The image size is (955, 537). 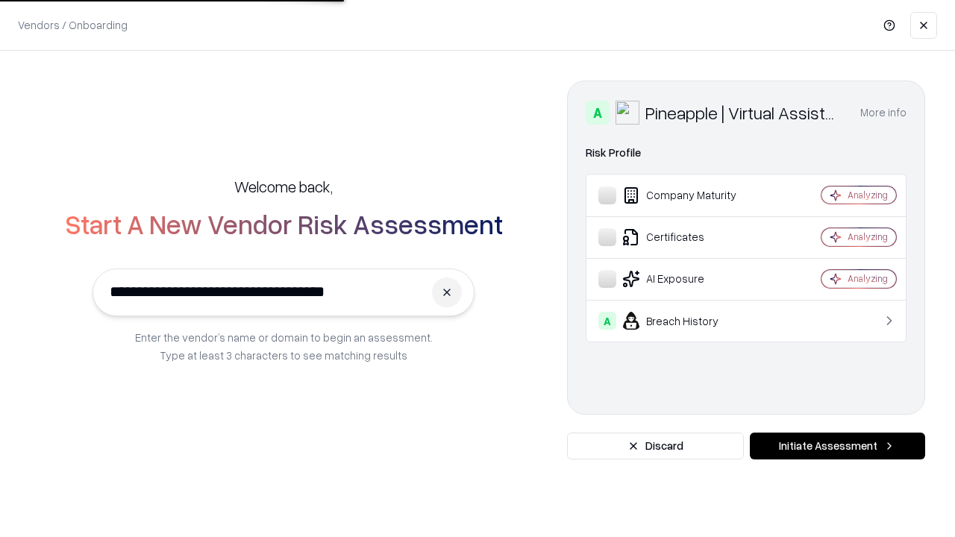 I want to click on h2: Start A New Vendor Risk Assessment, so click(x=284, y=224).